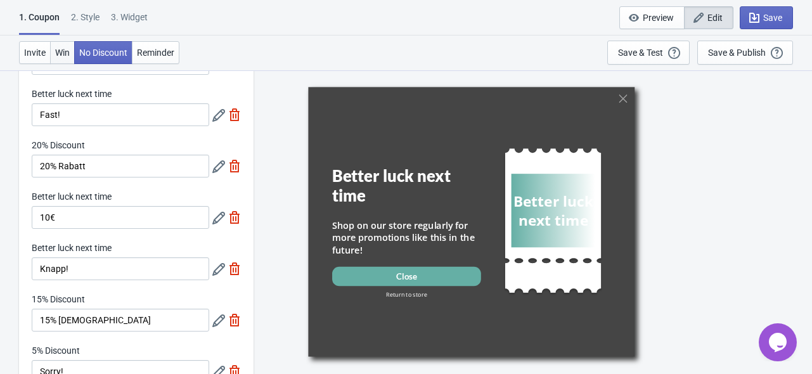  What do you see at coordinates (709, 18) in the screenshot?
I see `button: Edit` at bounding box center [709, 18].